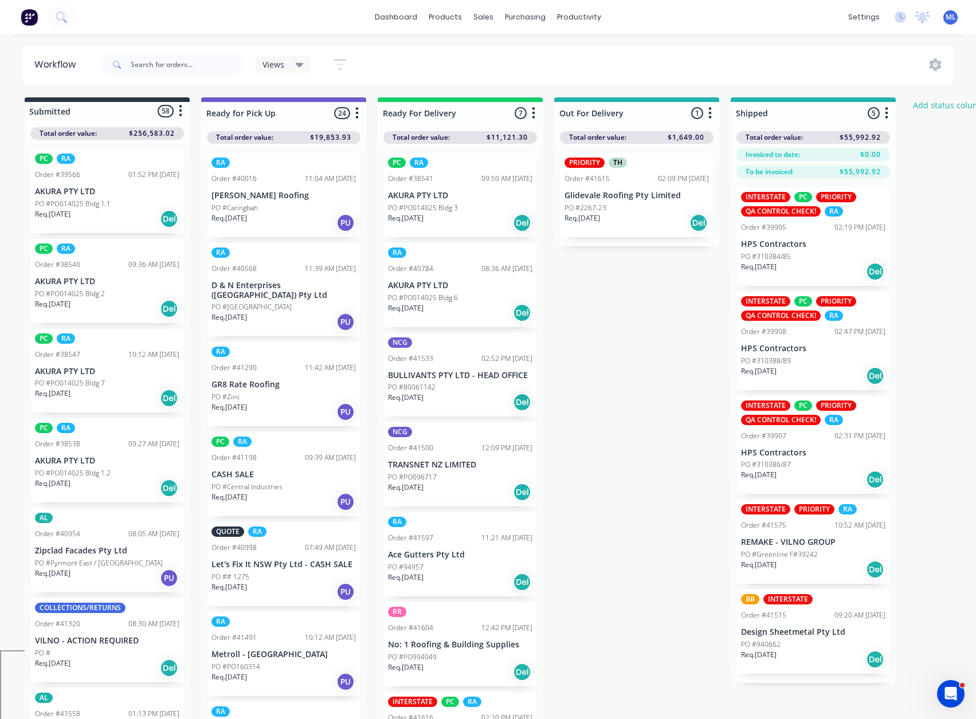  I want to click on img: Factory, so click(29, 17).